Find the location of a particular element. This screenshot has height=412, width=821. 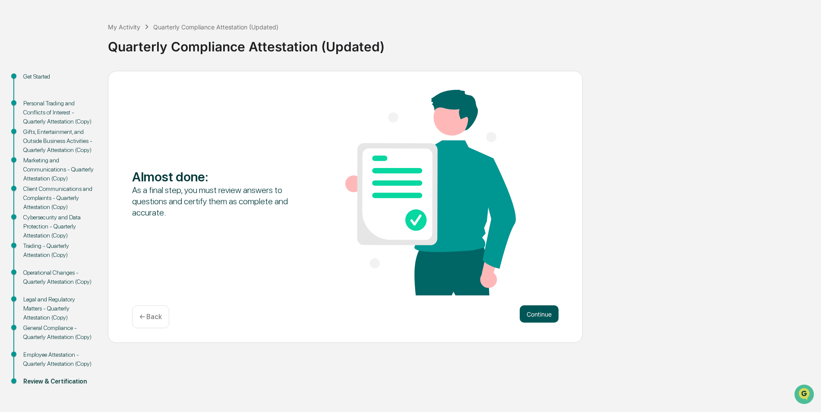

div: Gifts, Entertainment, and Outside Business Activities - Quarterly Attestation (Copy) is located at coordinates (59, 141).